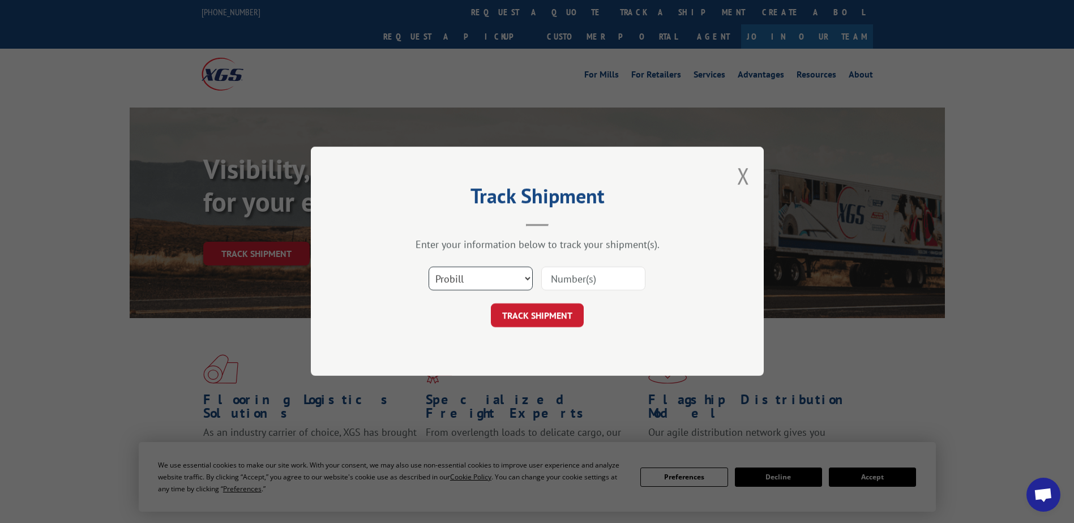  Describe the element at coordinates (593, 279) in the screenshot. I see `input: Number(s)` at that location.